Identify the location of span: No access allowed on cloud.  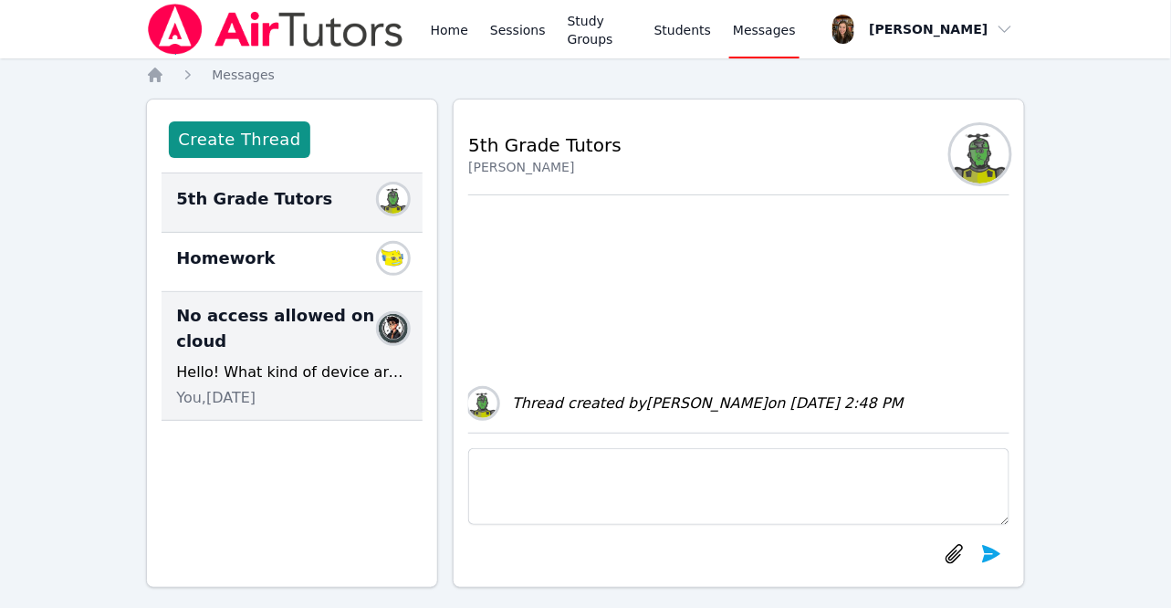
(281, 328).